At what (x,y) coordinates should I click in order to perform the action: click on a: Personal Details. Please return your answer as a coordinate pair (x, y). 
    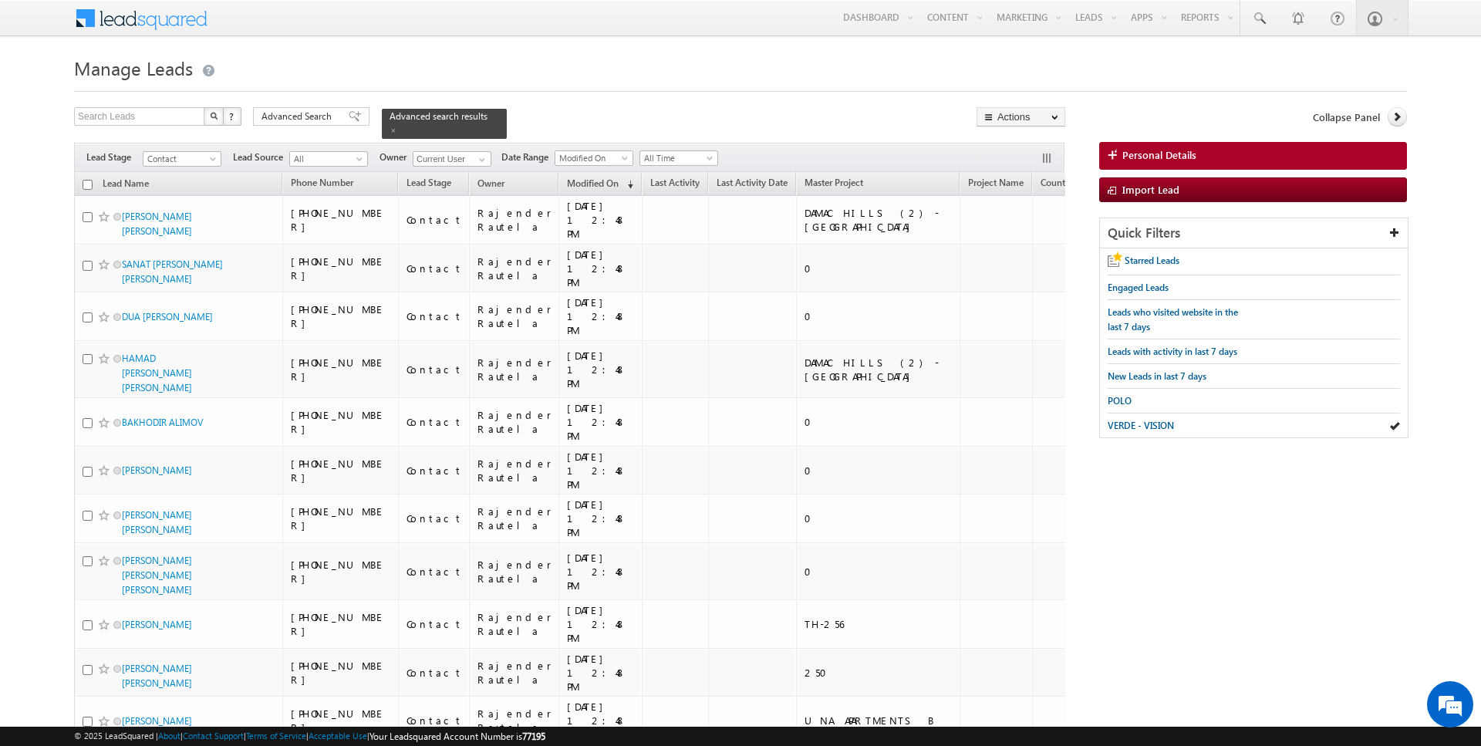
    Looking at the image, I should click on (1253, 156).